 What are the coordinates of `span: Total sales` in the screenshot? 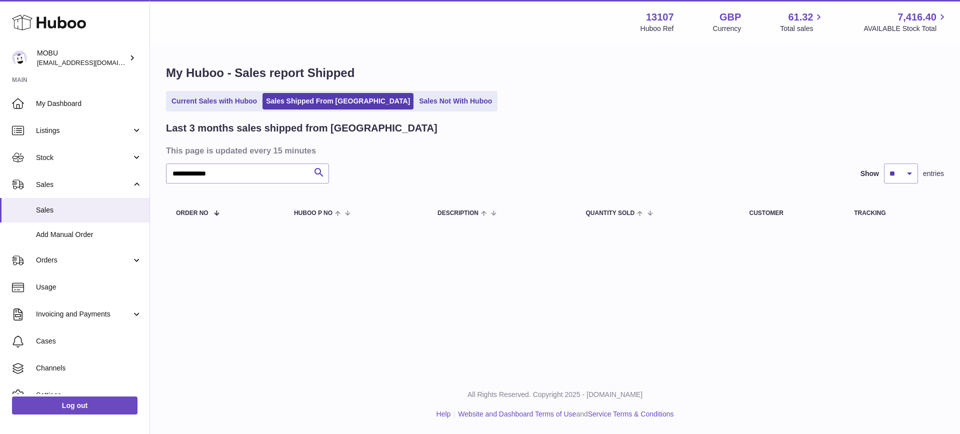 It's located at (802, 28).